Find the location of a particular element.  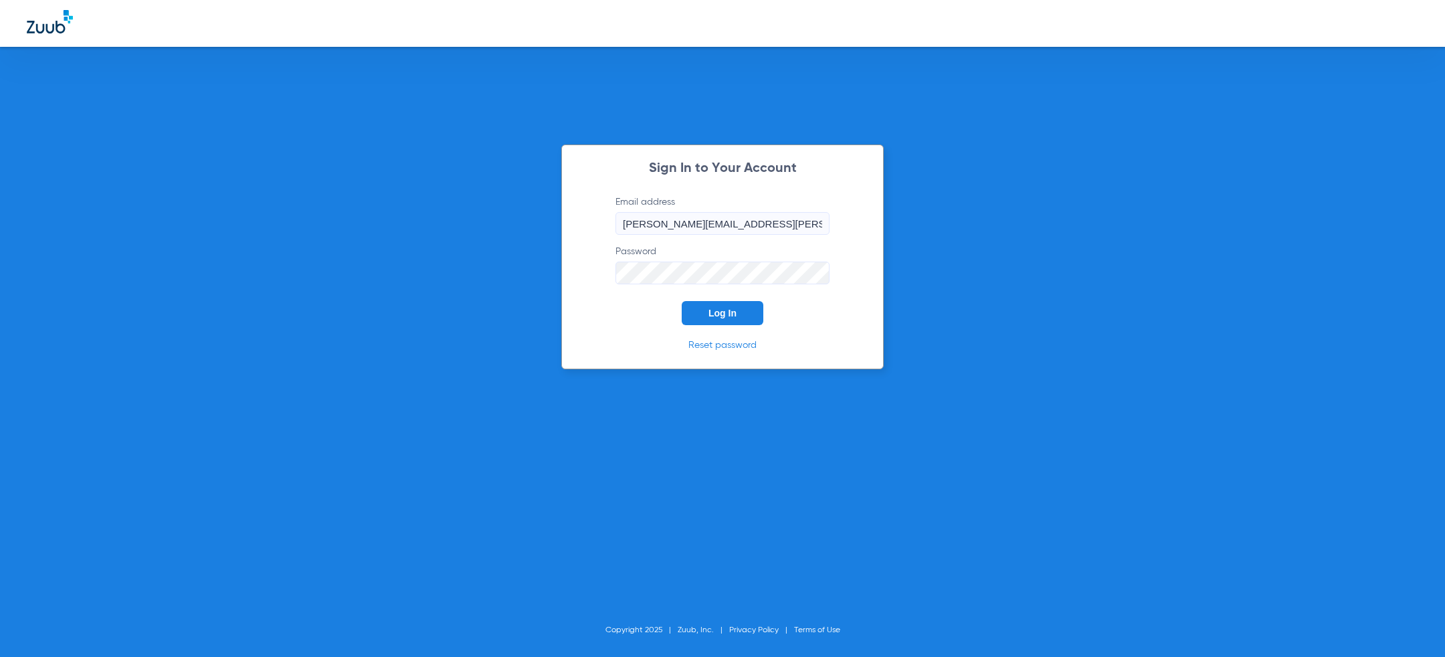

li: Copyright 2025 is located at coordinates (642, 630).